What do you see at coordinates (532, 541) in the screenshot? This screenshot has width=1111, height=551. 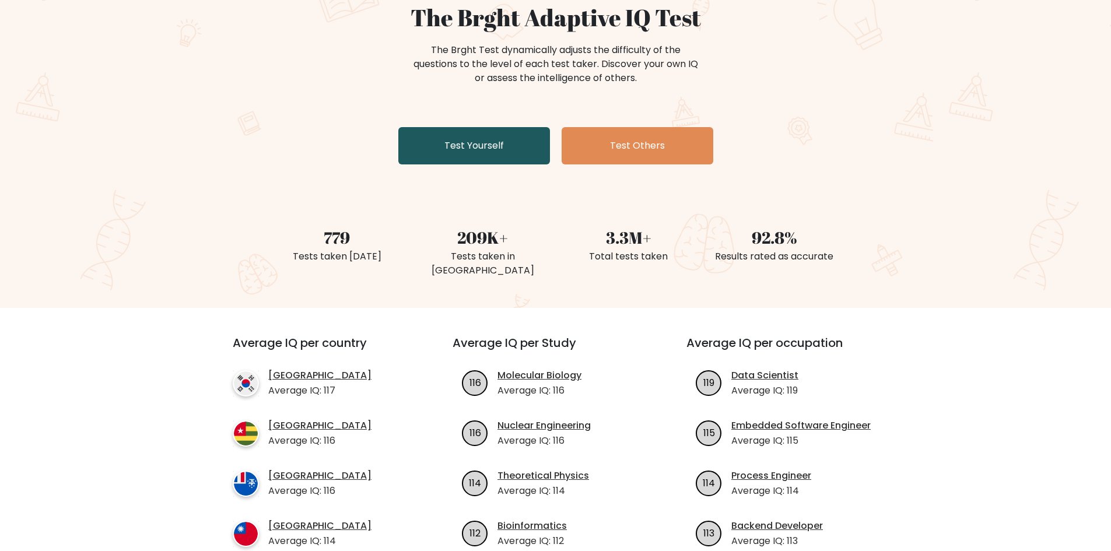 I see `p: Average IQ: 112` at bounding box center [532, 541].